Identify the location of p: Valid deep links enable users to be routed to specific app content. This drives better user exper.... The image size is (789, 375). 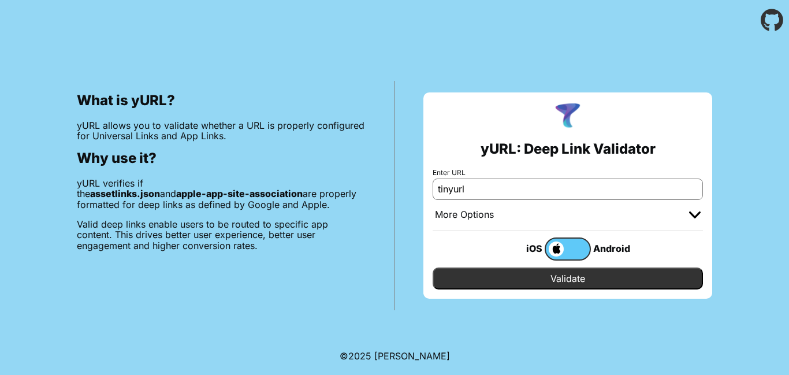
(221, 234).